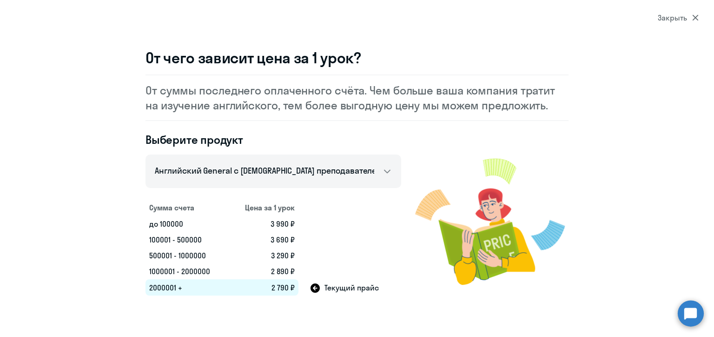 This screenshot has height=337, width=714. I want to click on p: От суммы последнего оплаченного счёта. Чем больше ваша компания тратит на изучение английского, т..., so click(357, 98).